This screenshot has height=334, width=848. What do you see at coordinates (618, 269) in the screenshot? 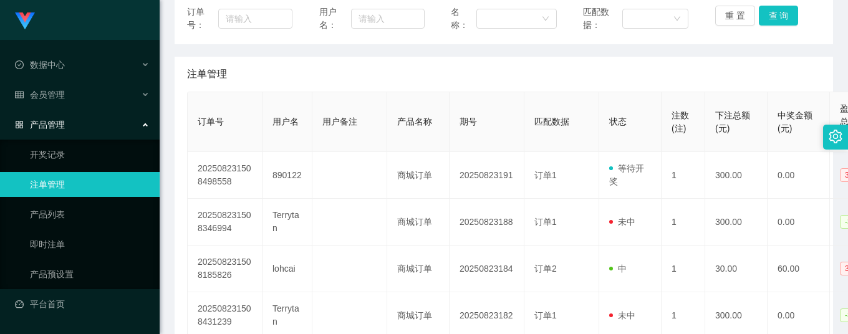
I see `span: 中` at bounding box center [618, 269].